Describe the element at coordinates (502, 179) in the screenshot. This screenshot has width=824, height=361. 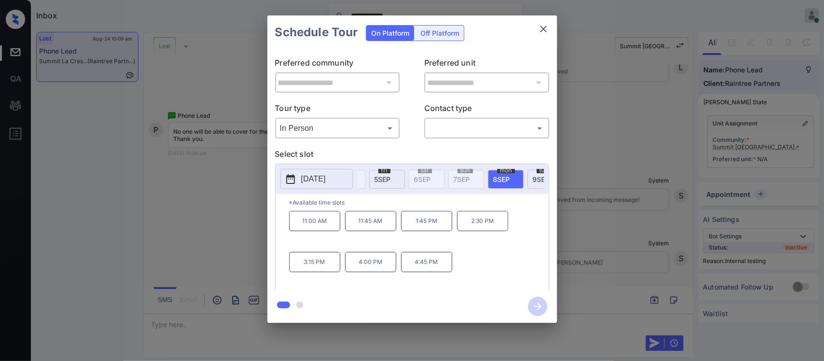
I see `span: 8 SEP` at that location.